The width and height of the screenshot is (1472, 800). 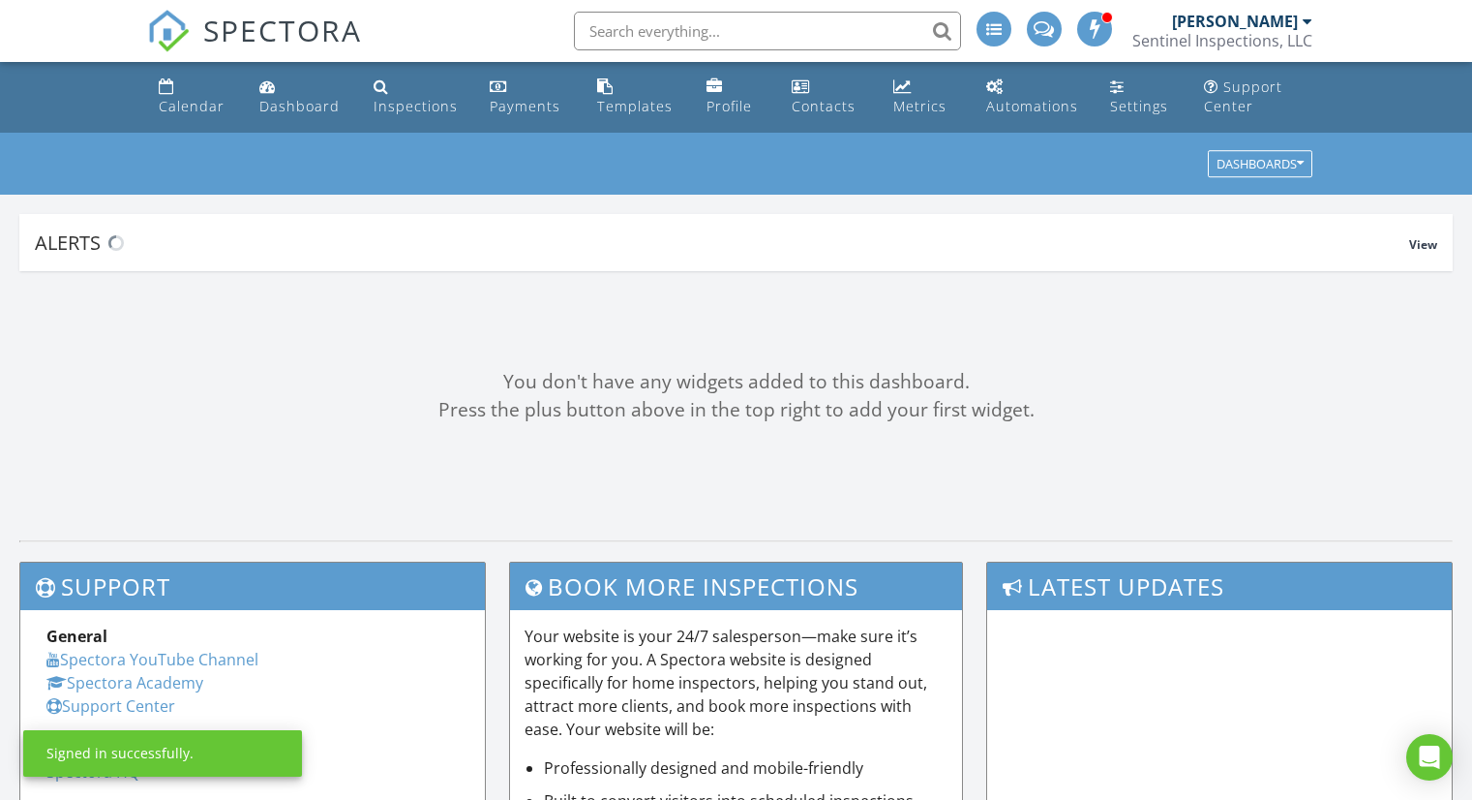 What do you see at coordinates (722, 242) in the screenshot?
I see `div: Alerts` at bounding box center [722, 242].